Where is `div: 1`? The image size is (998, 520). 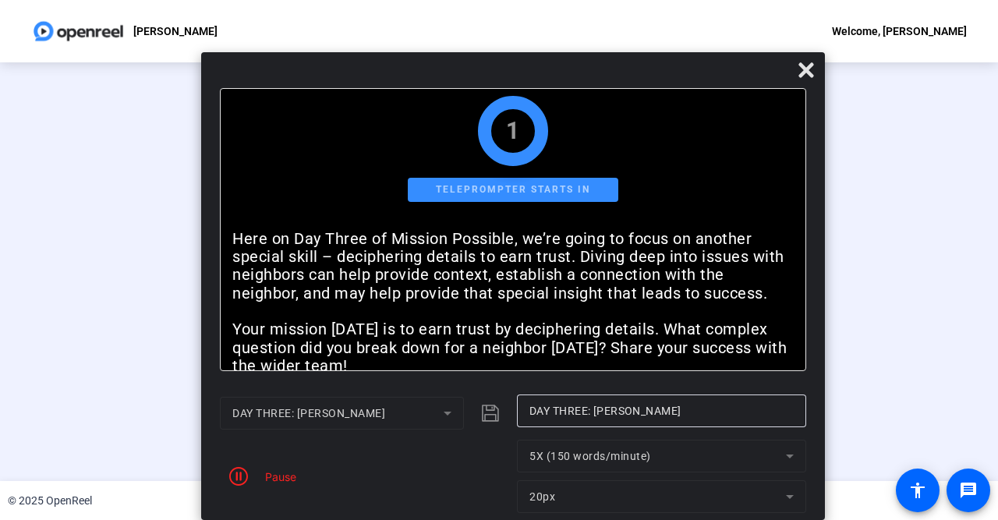 div: 1 is located at coordinates (513, 131).